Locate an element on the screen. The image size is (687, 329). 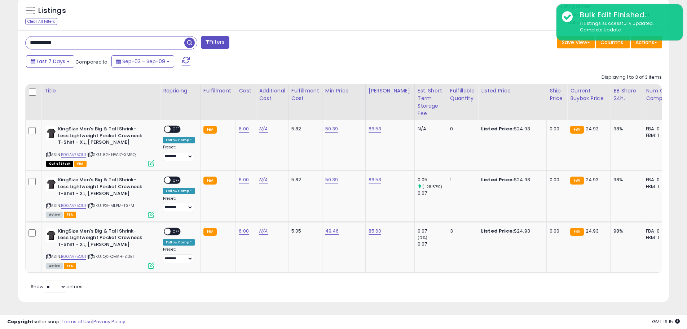
span: Sep-03 - Sep-09 is located at coordinates (144, 61).